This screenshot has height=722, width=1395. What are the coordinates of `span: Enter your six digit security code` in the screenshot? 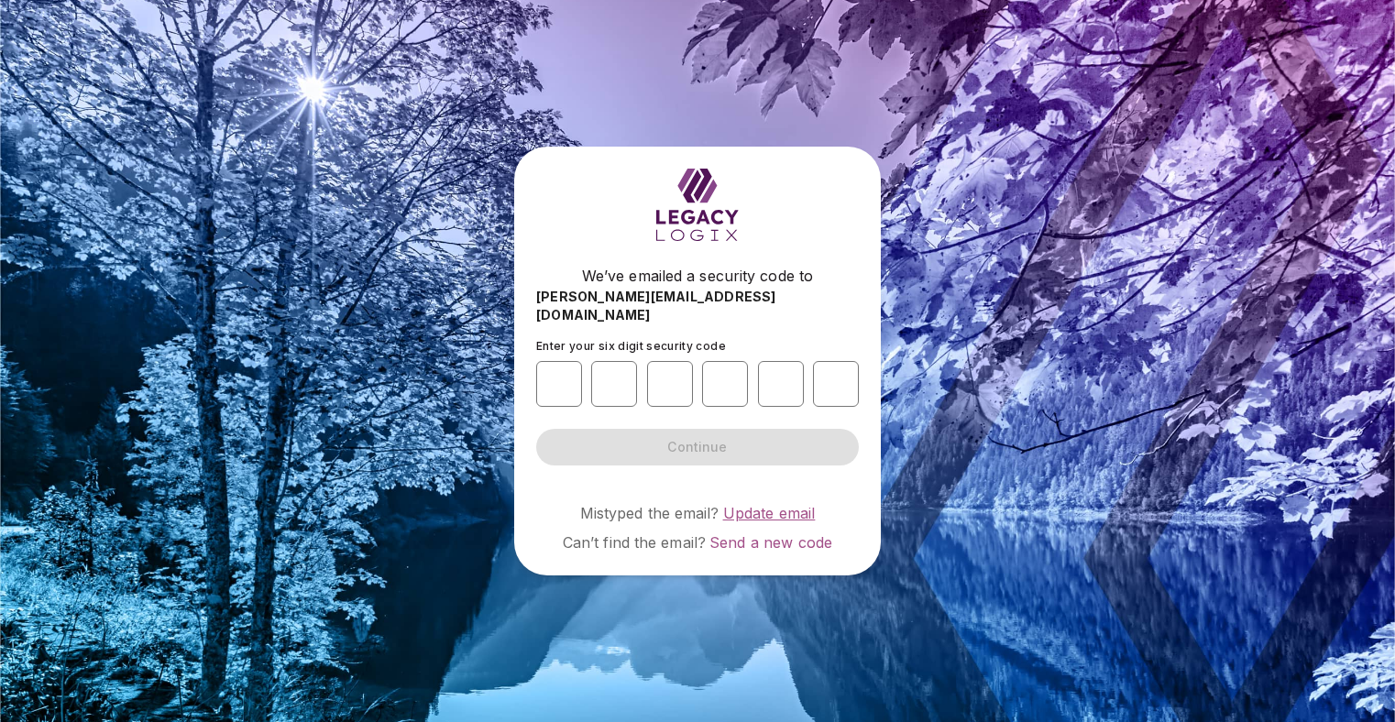 It's located at (631, 346).